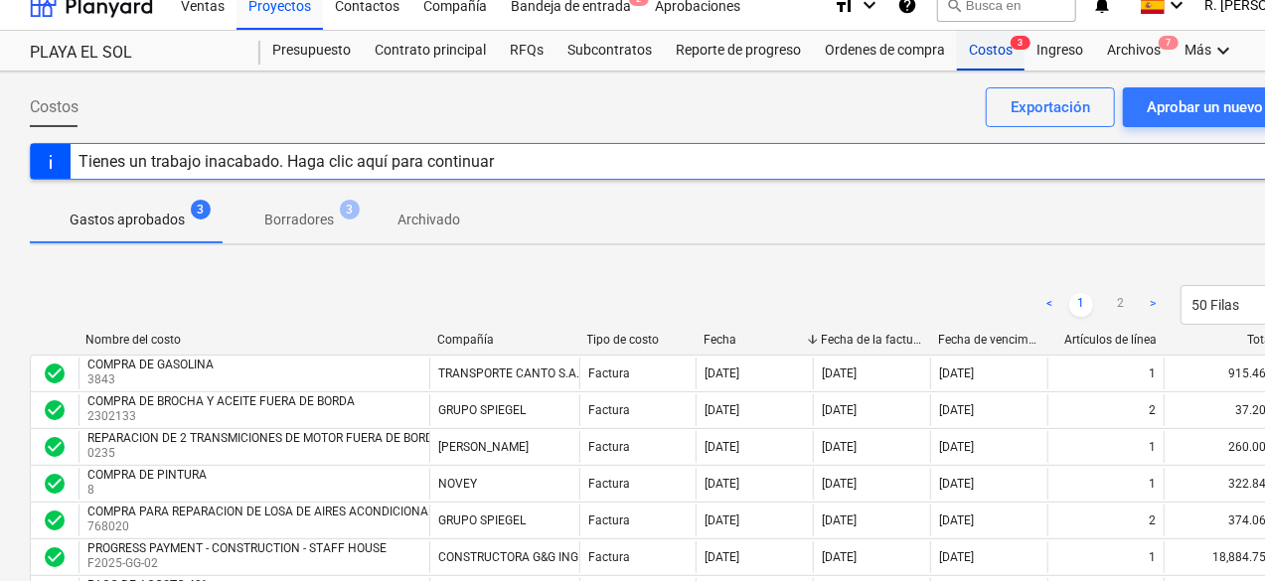 The image size is (1265, 581). What do you see at coordinates (430, 51) in the screenshot?
I see `div: Contrato principal` at bounding box center [430, 51].